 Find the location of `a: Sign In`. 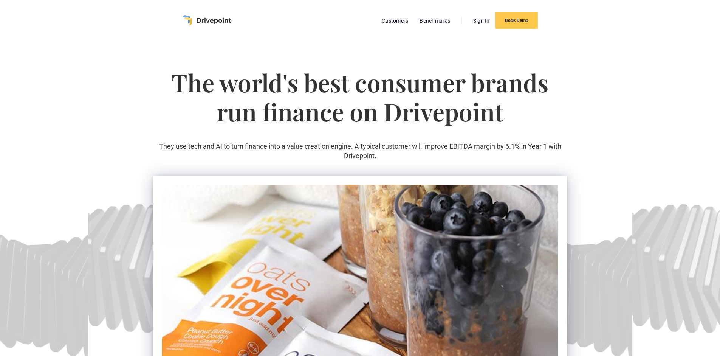

a: Sign In is located at coordinates (481, 21).